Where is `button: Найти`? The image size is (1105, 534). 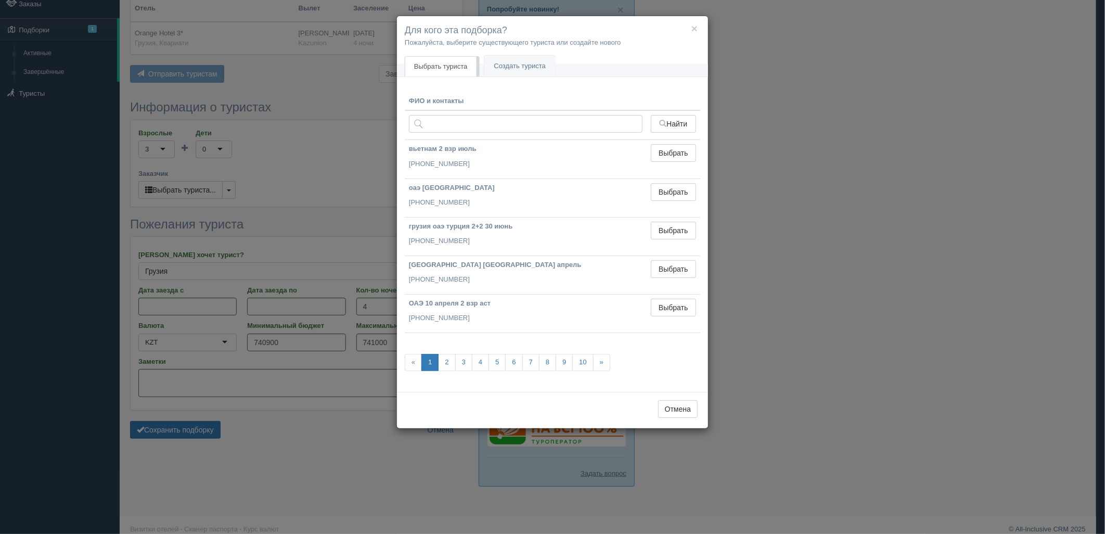
button: Найти is located at coordinates (673, 124).